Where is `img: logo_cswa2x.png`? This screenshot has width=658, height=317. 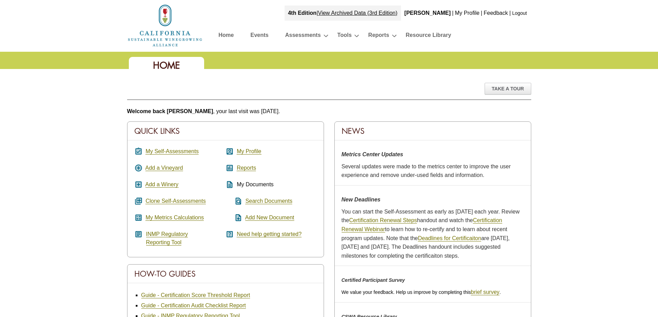
img: logo_cswa2x.png is located at coordinates (165, 26).